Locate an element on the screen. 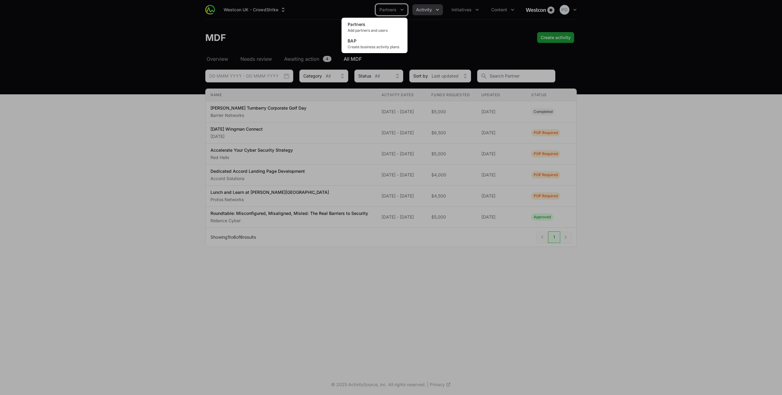 This screenshot has height=395, width=782. a: PartnersAdd partners and users is located at coordinates (374, 27).